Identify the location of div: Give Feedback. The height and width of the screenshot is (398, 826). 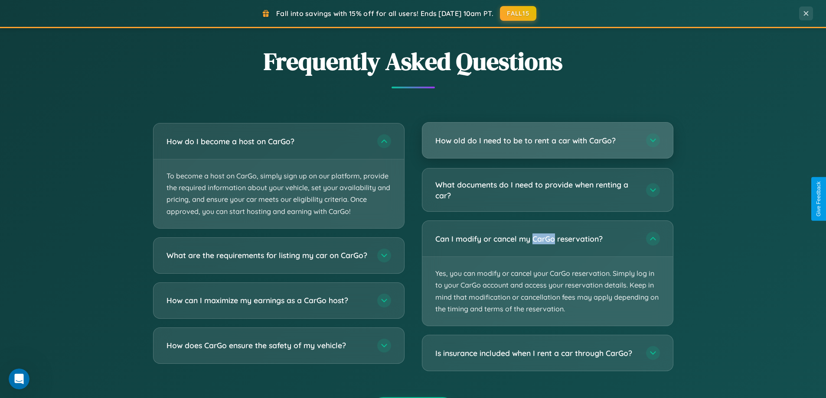
(818, 199).